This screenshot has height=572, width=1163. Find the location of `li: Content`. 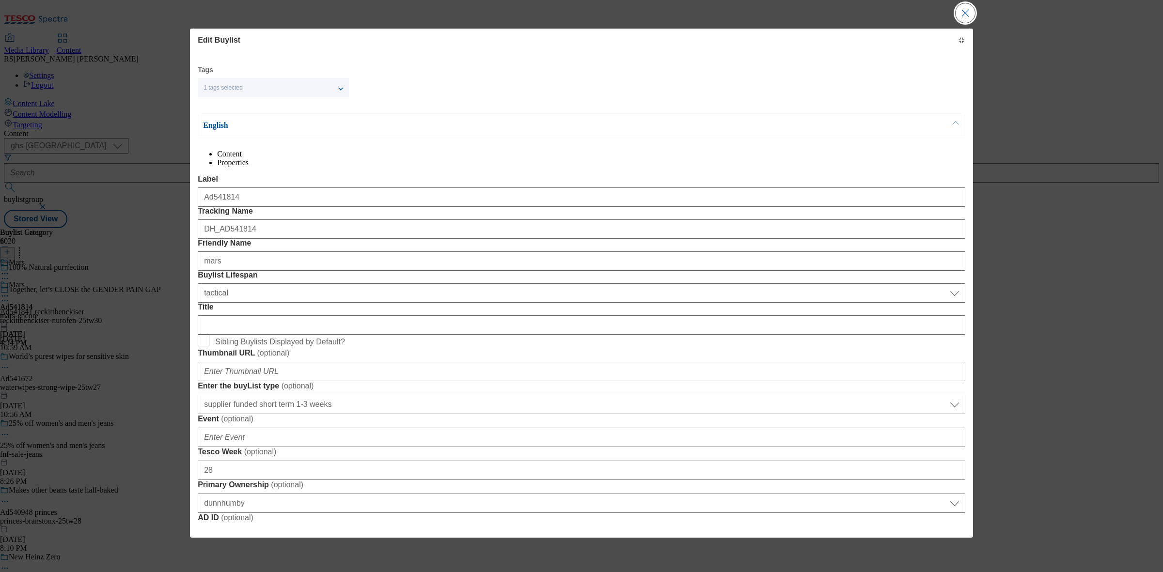

li: Content is located at coordinates (591, 154).